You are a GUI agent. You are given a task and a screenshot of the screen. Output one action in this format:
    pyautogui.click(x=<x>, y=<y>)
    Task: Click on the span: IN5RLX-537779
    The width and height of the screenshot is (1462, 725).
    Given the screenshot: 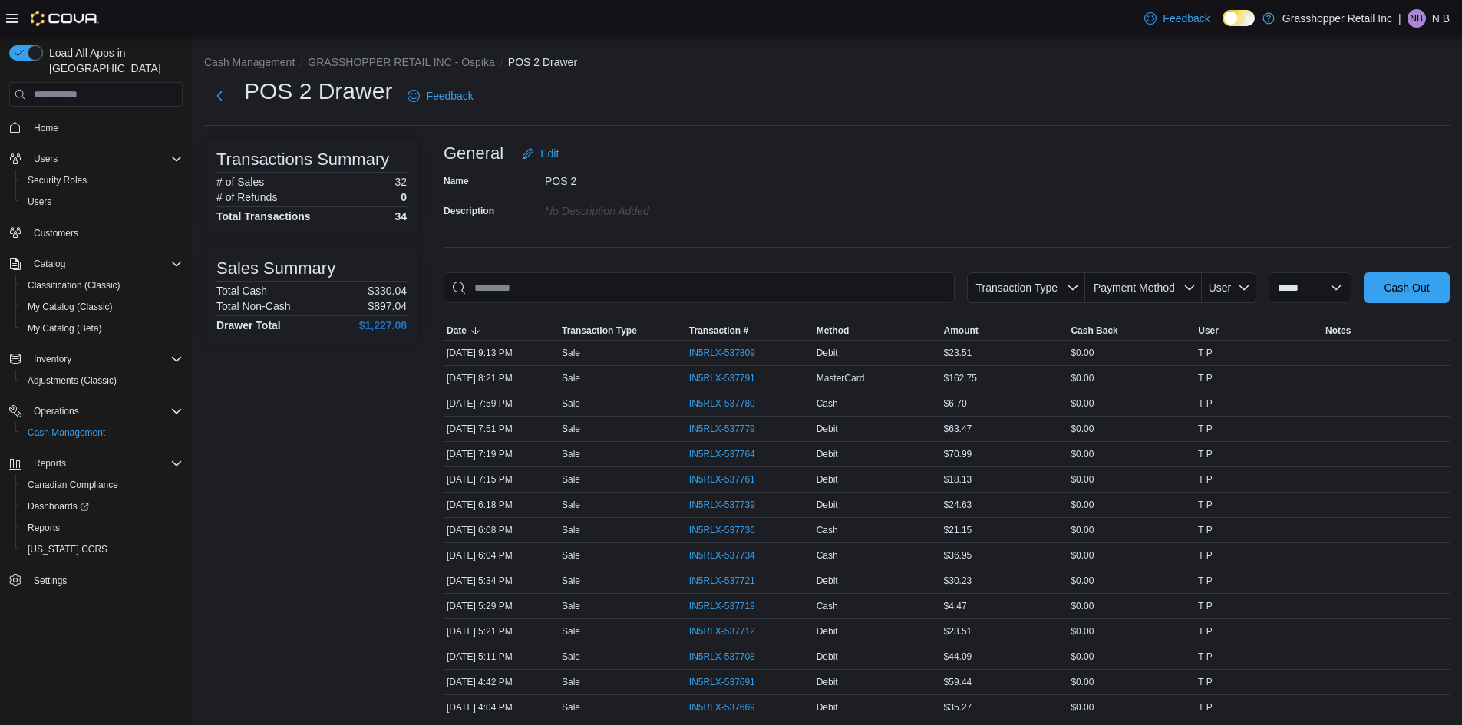 What is the action you would take?
    pyautogui.click(x=722, y=429)
    